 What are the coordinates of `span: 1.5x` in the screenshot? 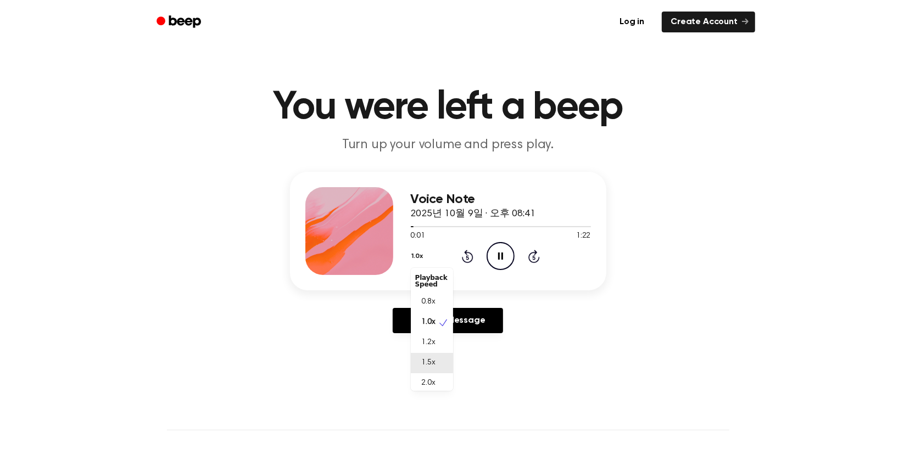 It's located at (428, 363).